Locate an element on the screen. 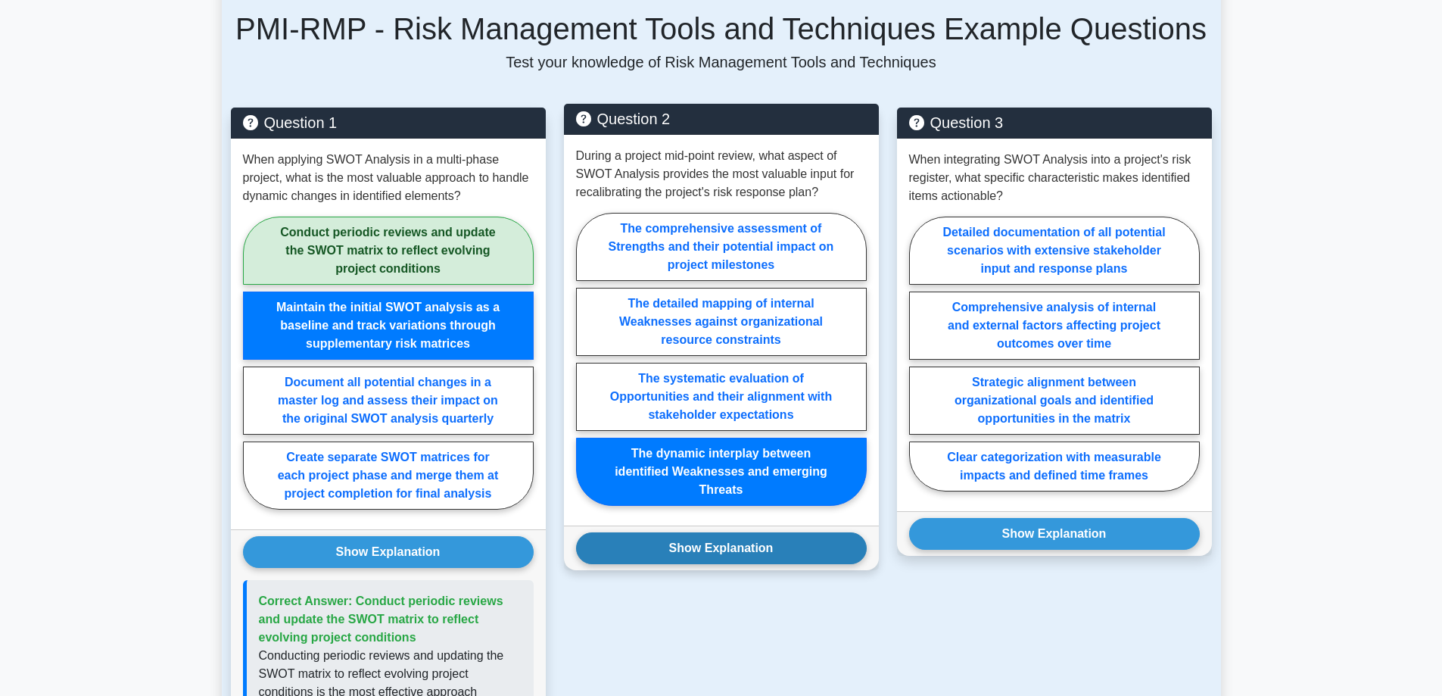 This screenshot has height=696, width=1442. h5: Question 1 is located at coordinates (388, 123).